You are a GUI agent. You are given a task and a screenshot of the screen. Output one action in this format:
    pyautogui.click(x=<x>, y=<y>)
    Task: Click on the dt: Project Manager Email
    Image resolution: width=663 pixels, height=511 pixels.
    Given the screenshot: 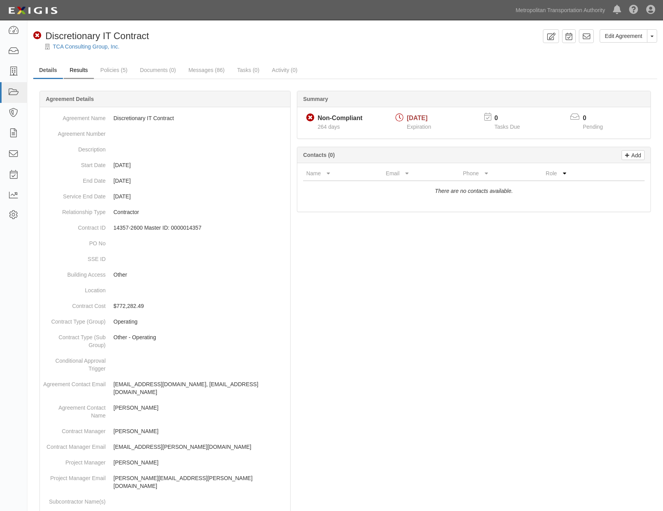 What is the action you would take?
    pyautogui.click(x=74, y=476)
    